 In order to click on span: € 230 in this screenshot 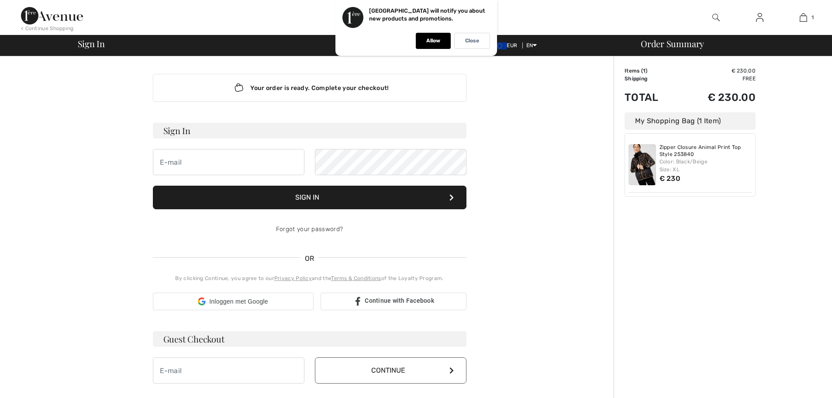, I will do `click(670, 178)`.